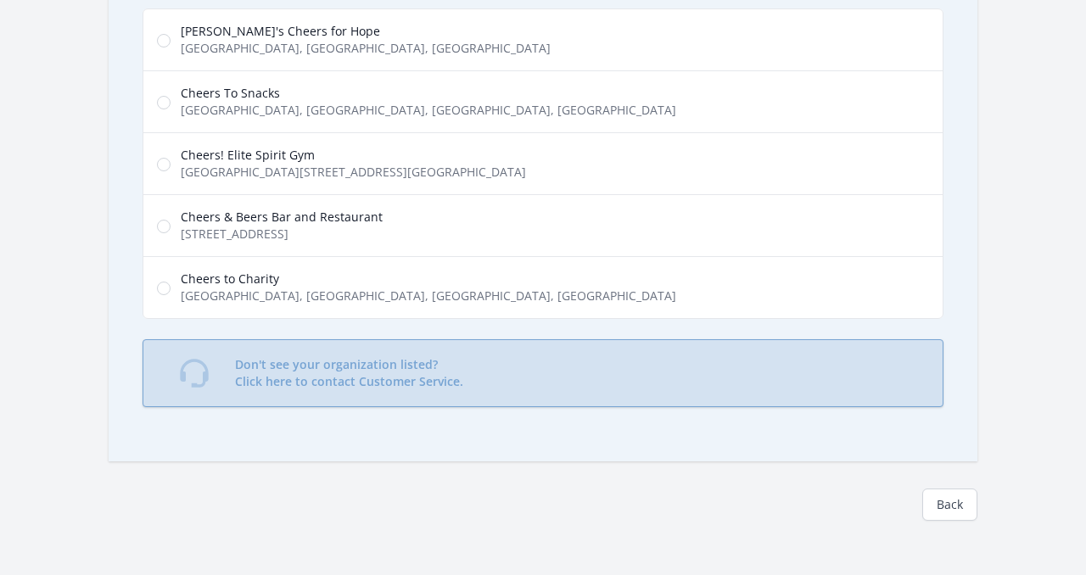  What do you see at coordinates (349, 373) in the screenshot?
I see `p: Don't see your organization listed? Click here to contact Customer Service.` at bounding box center [349, 373].